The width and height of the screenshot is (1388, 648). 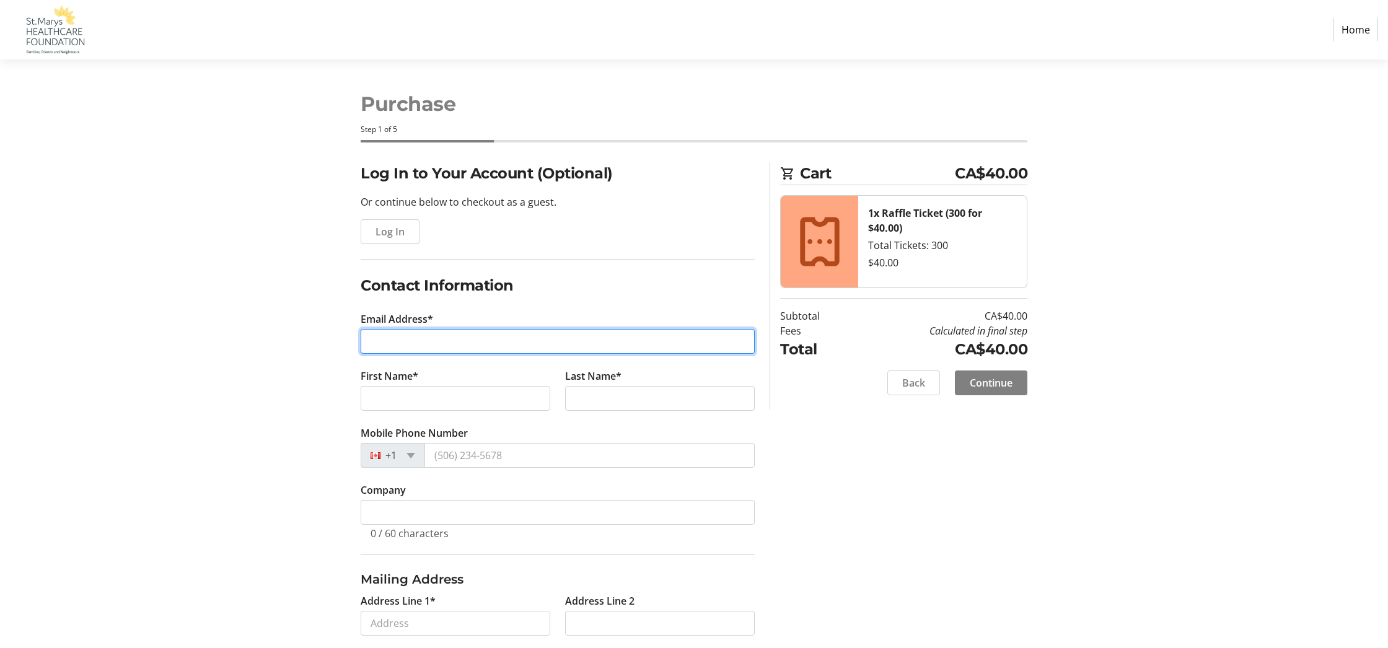 What do you see at coordinates (815, 349) in the screenshot?
I see `td: Total` at bounding box center [815, 349].